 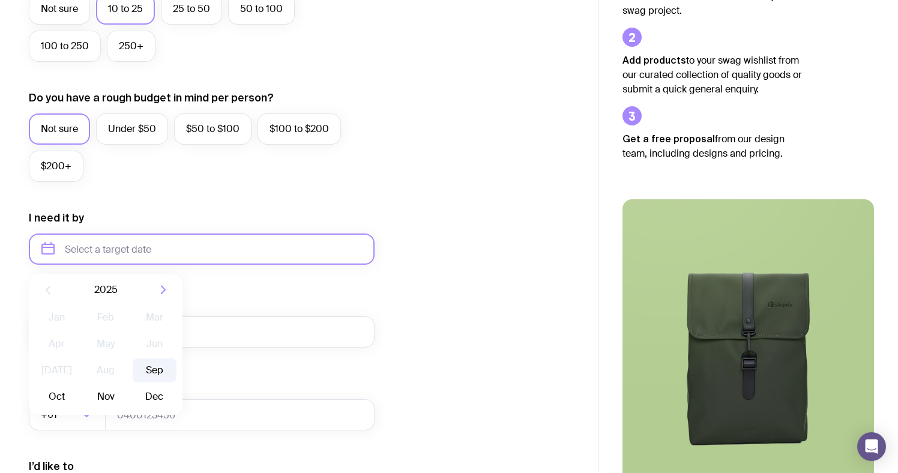 What do you see at coordinates (56, 344) in the screenshot?
I see `button: Apr` at bounding box center [56, 344].